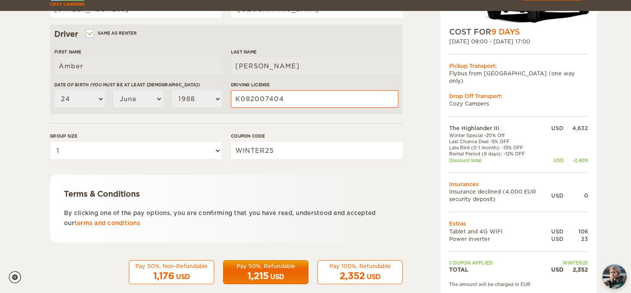 This screenshot has width=631, height=293. Describe the element at coordinates (500, 263) in the screenshot. I see `td: Coupon applied` at that location.